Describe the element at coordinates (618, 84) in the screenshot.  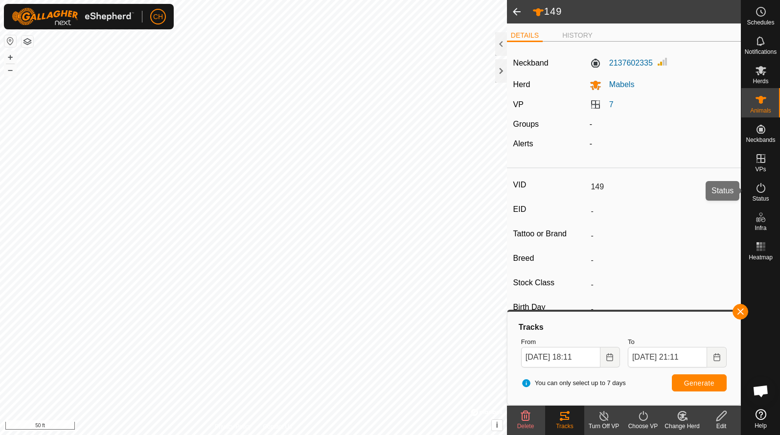
I see `span: Mabels` at that location.